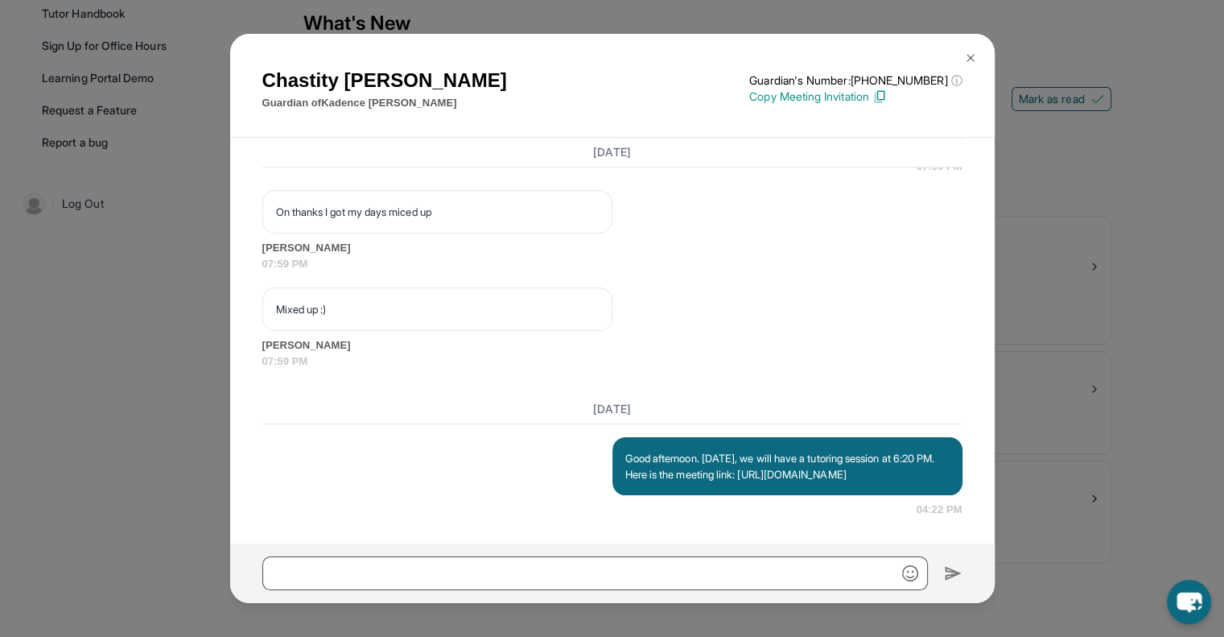 The width and height of the screenshot is (1224, 637). I want to click on button: chat-button, so click(1189, 601).